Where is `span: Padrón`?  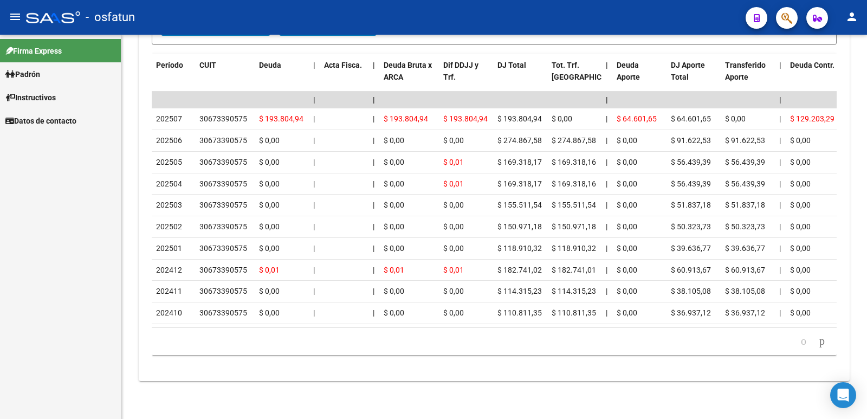 span: Padrón is located at coordinates (23, 74).